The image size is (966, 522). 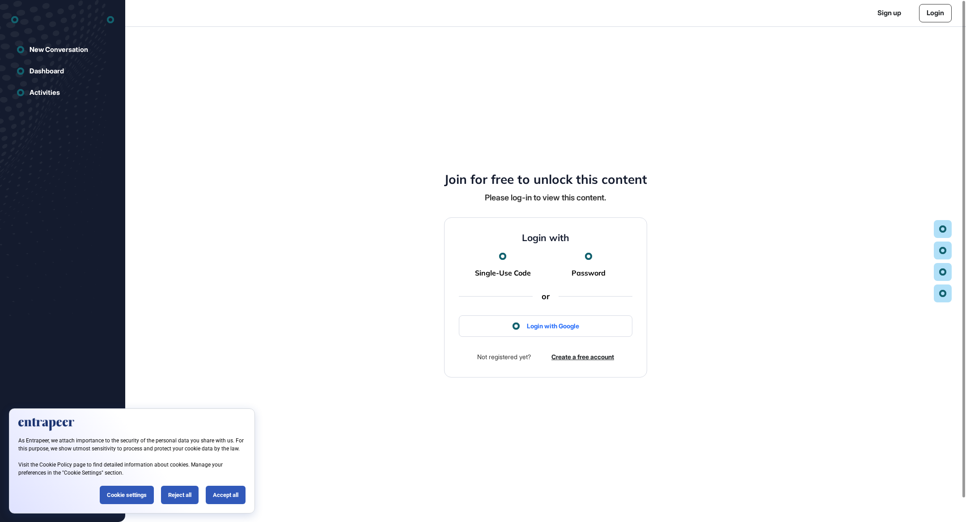 What do you see at coordinates (546, 297) in the screenshot?
I see `div: or` at bounding box center [546, 297].